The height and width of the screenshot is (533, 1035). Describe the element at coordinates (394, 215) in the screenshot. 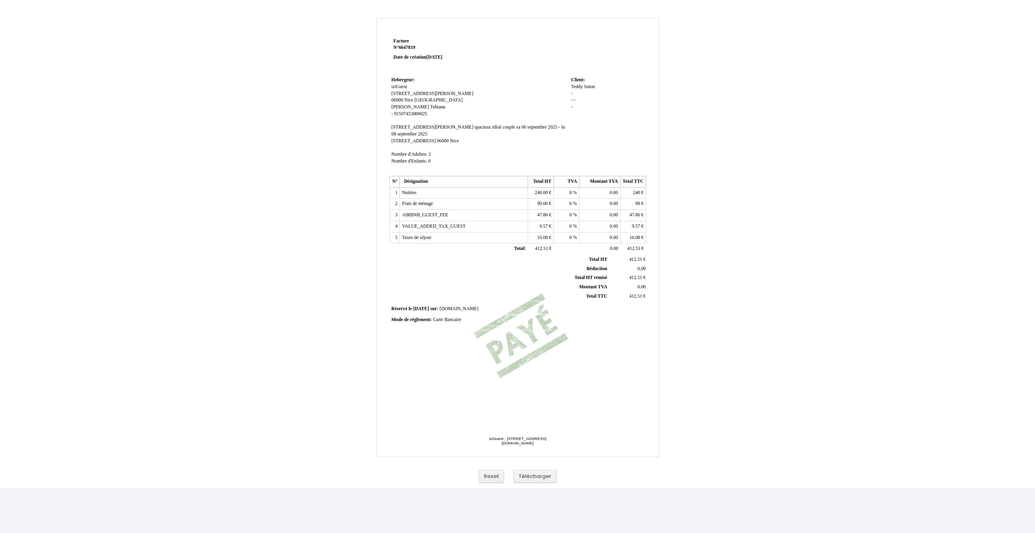

I see `td: 3` at that location.